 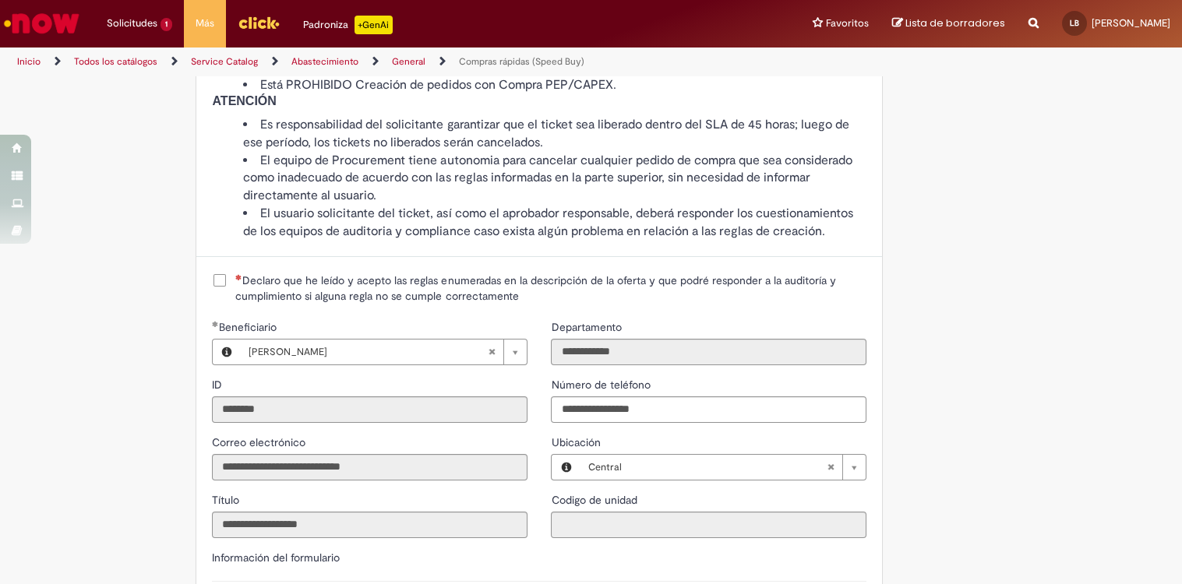 I want to click on span: Declaro que he leído y acepto las reglas enumeradas en la descripción de la oferta y que podré re..., so click(x=551, y=288).